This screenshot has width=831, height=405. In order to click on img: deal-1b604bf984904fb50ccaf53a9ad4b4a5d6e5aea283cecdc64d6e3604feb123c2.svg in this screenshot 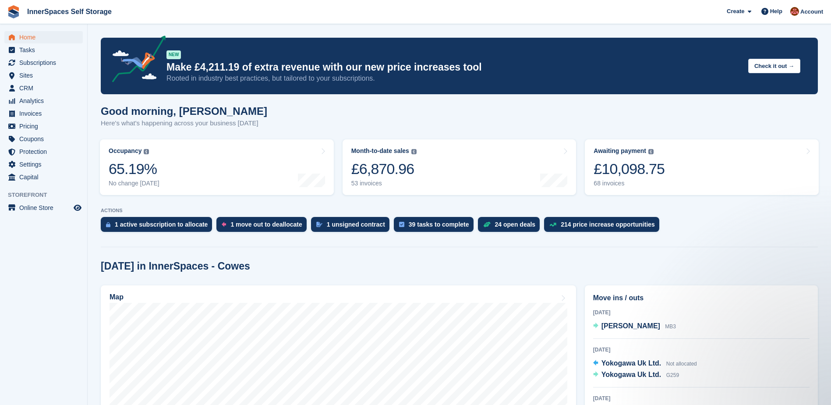, I will do `click(487, 224)`.